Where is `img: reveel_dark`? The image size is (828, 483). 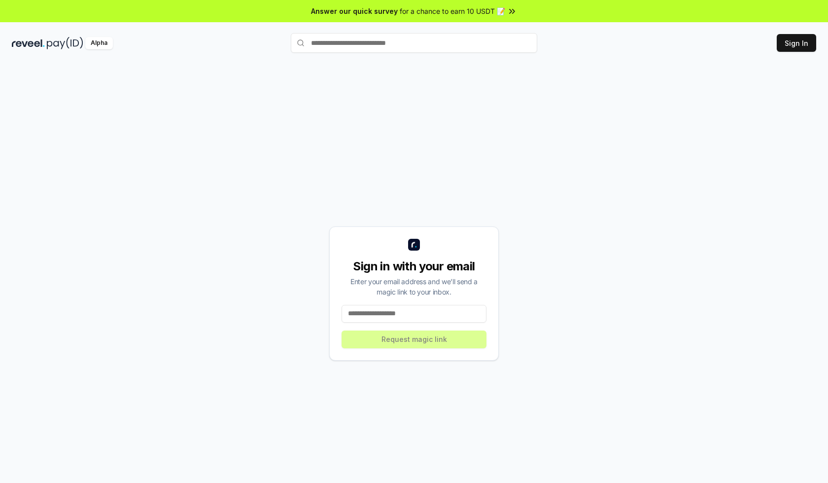
img: reveel_dark is located at coordinates (28, 43).